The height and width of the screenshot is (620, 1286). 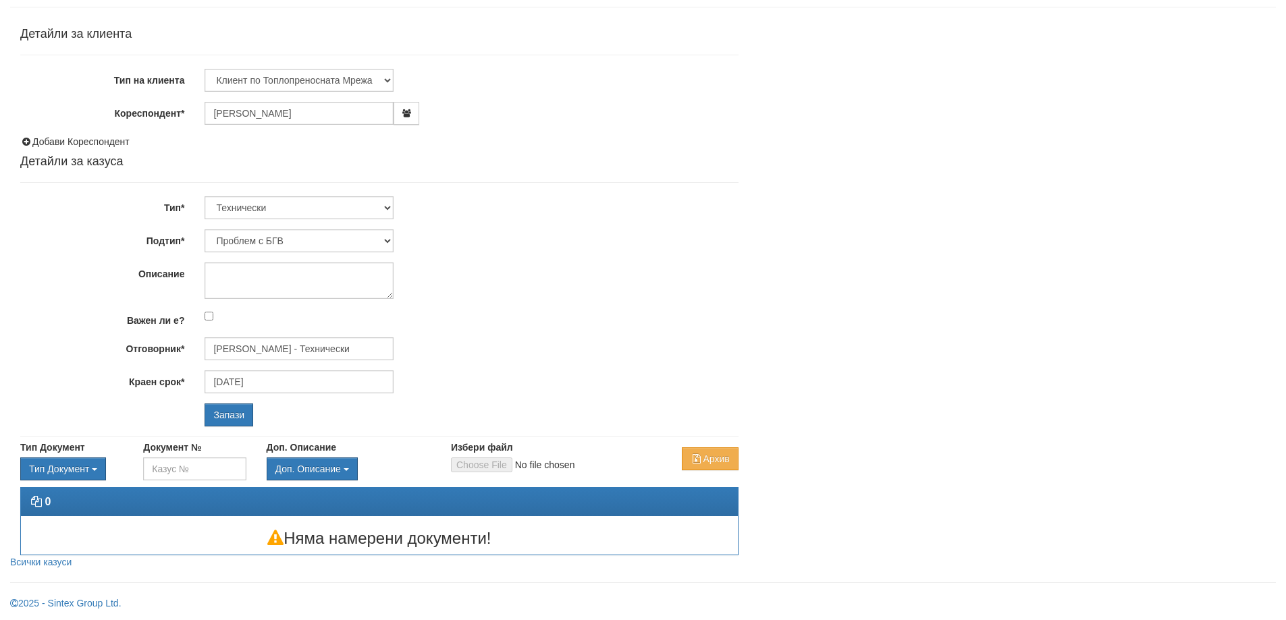 What do you see at coordinates (172, 447) in the screenshot?
I see `label: Документ №` at bounding box center [172, 447].